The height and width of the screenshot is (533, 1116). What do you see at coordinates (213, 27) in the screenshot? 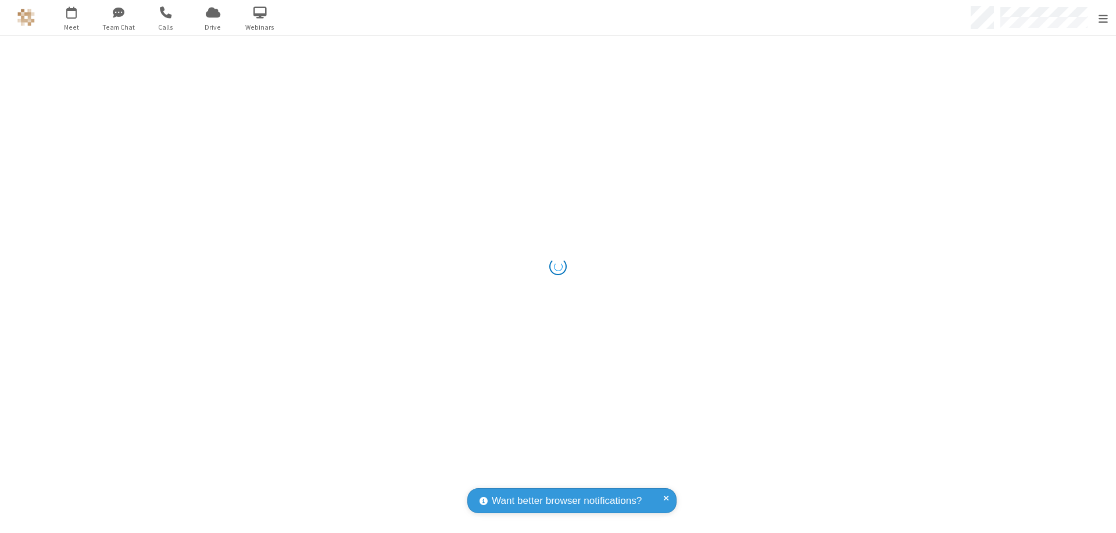
I see `span: Drive` at bounding box center [213, 27].